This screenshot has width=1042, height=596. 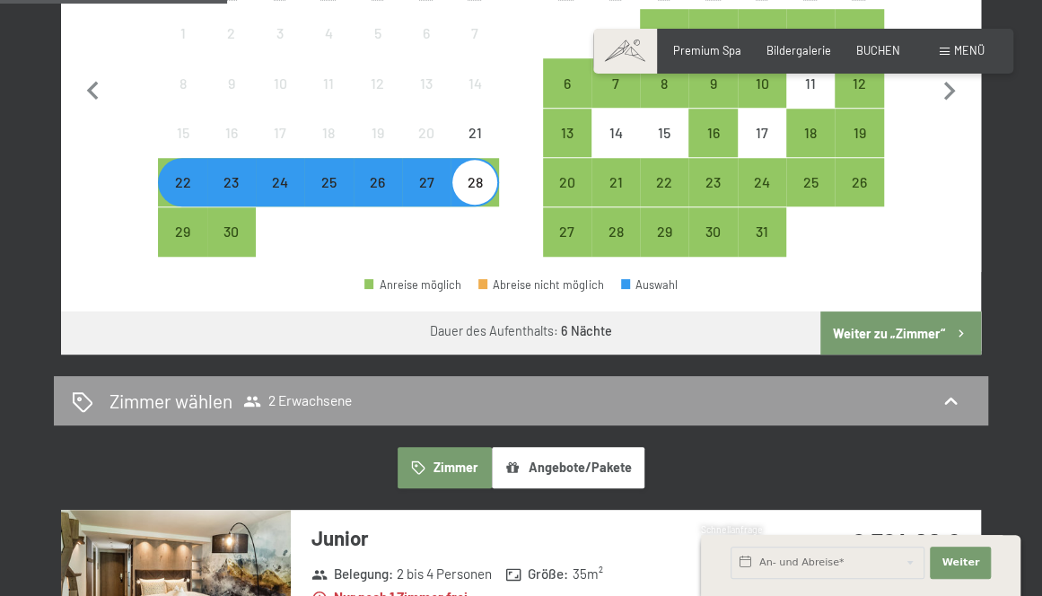 What do you see at coordinates (378, 182) in the screenshot?
I see `div: Fri Sep 26 2025` at bounding box center [378, 182].